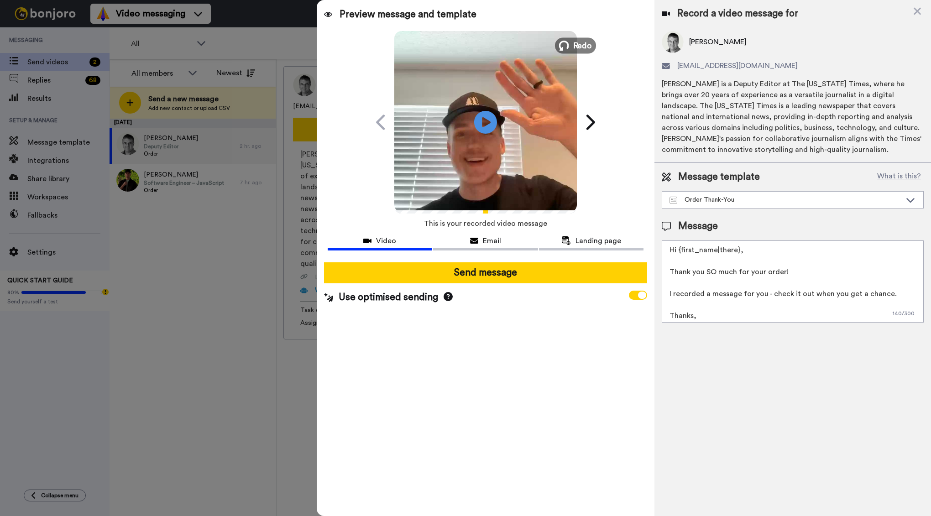 The height and width of the screenshot is (516, 931). I want to click on span: Video, so click(386, 241).